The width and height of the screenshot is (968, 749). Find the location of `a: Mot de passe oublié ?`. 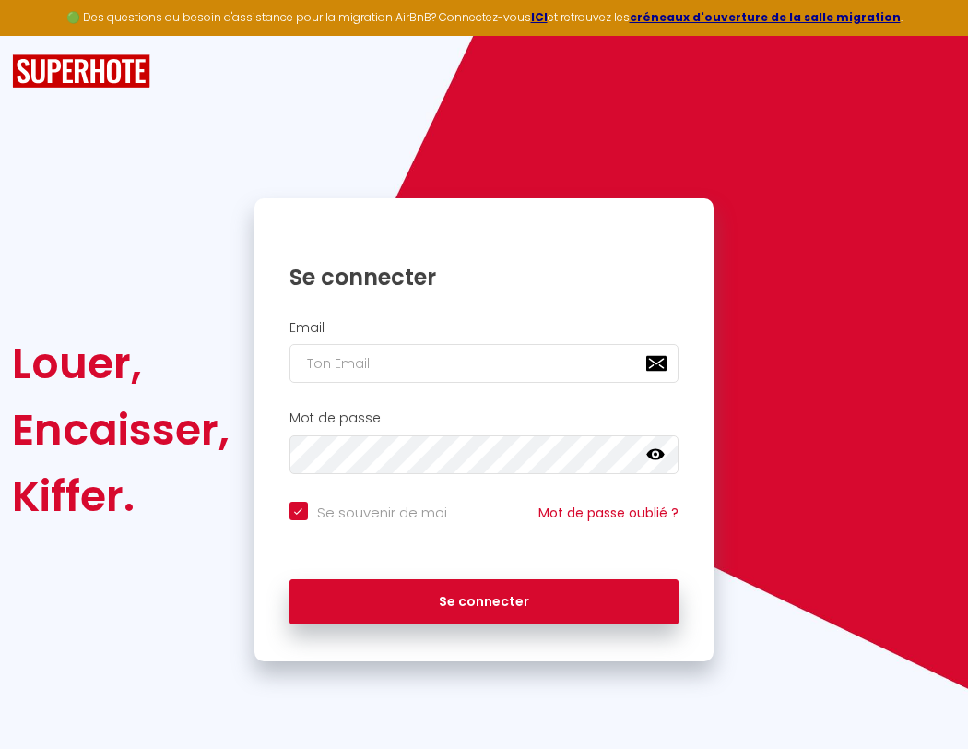

a: Mot de passe oublié ? is located at coordinates (609, 513).